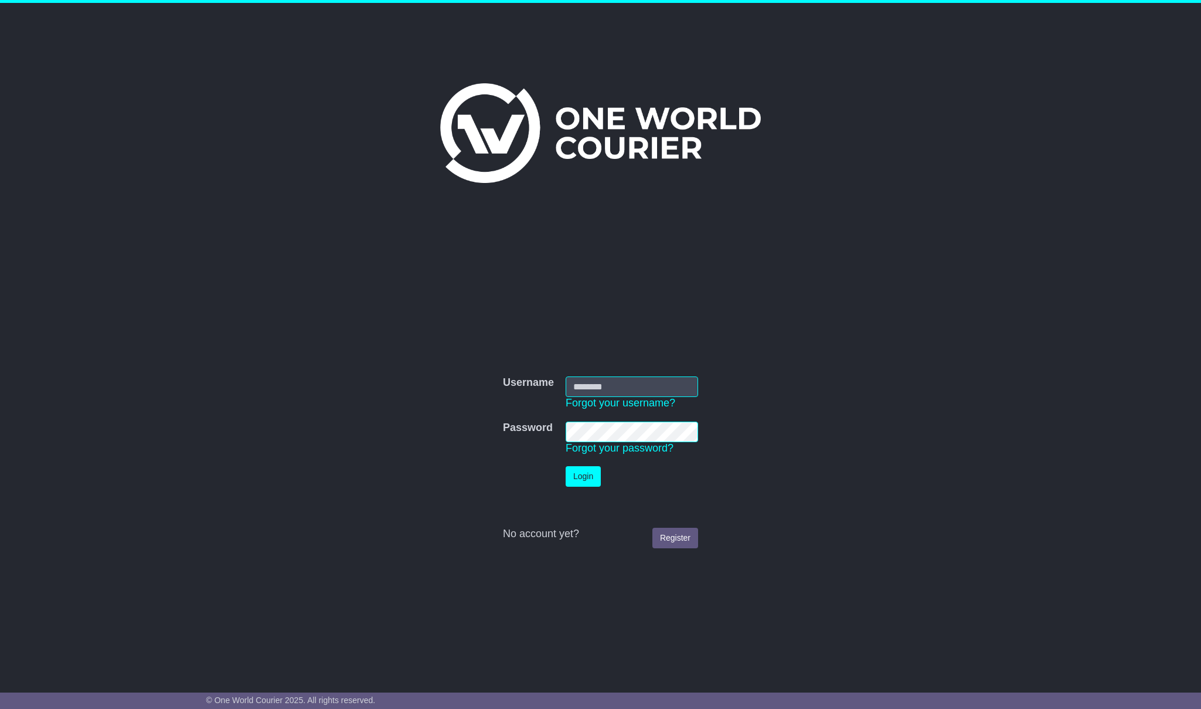  I want to click on a: Forgot your username?, so click(620, 403).